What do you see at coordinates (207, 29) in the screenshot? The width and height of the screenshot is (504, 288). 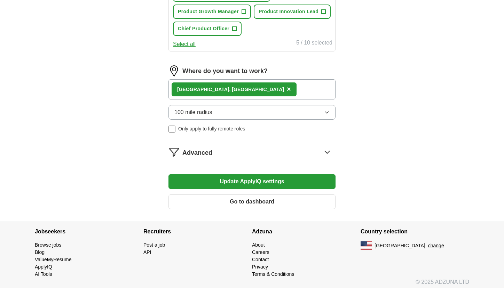 I see `button: Chief Product Officer` at bounding box center [207, 29].